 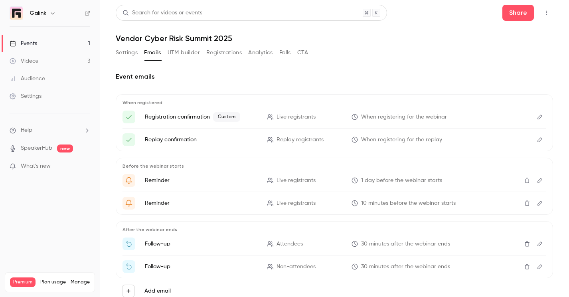 I want to click on span: Replay registrants, so click(x=300, y=140).